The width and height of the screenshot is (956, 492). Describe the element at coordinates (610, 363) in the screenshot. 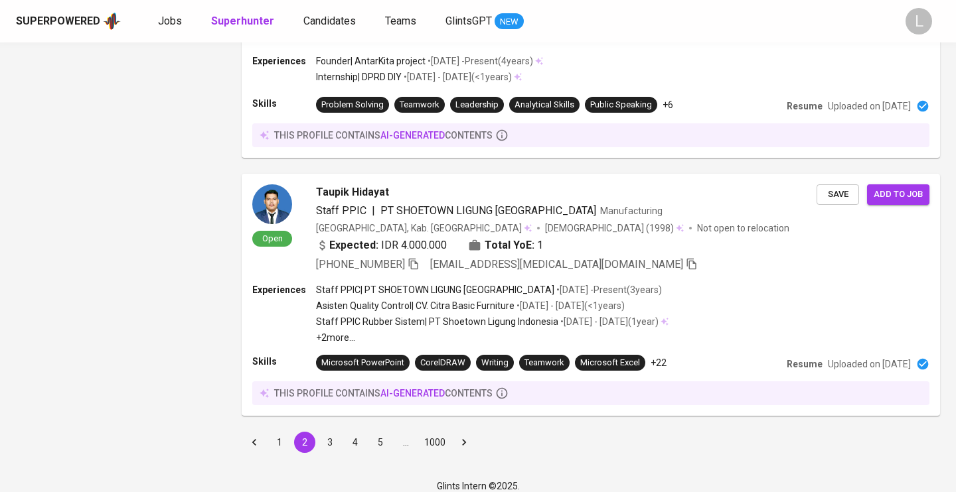

I see `div: Microsoft Excel` at that location.